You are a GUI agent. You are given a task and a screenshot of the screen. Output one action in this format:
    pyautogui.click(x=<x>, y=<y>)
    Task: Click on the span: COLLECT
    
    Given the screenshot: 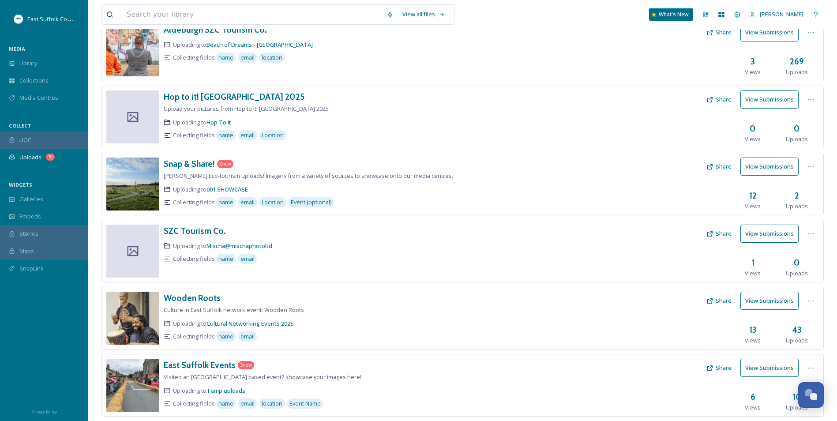 What is the action you would take?
    pyautogui.click(x=20, y=125)
    